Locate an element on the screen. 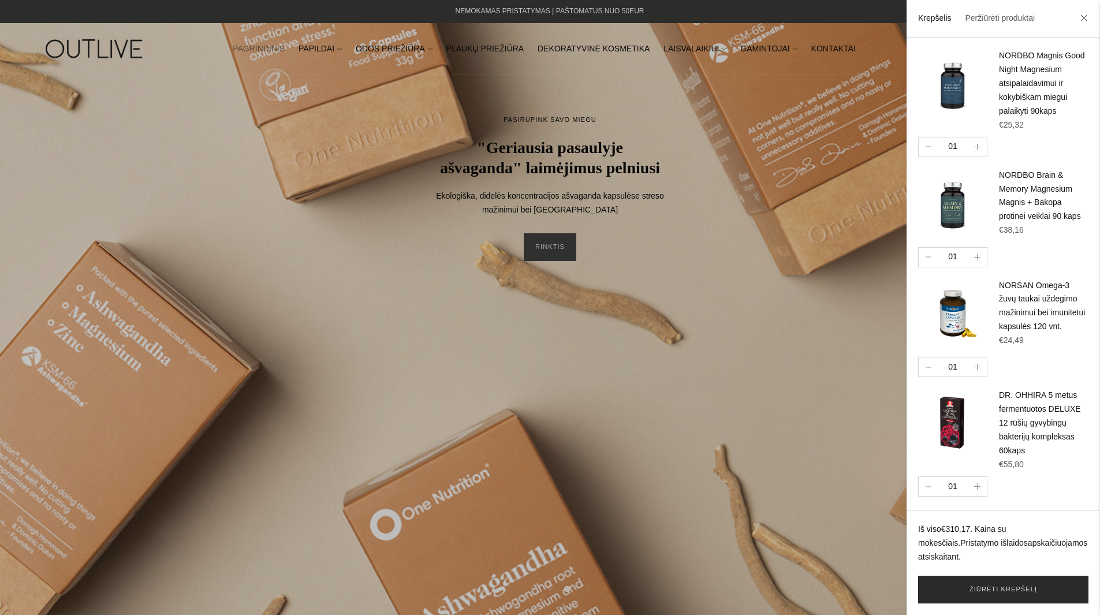  span: €24,49 is located at coordinates (1011, 340).